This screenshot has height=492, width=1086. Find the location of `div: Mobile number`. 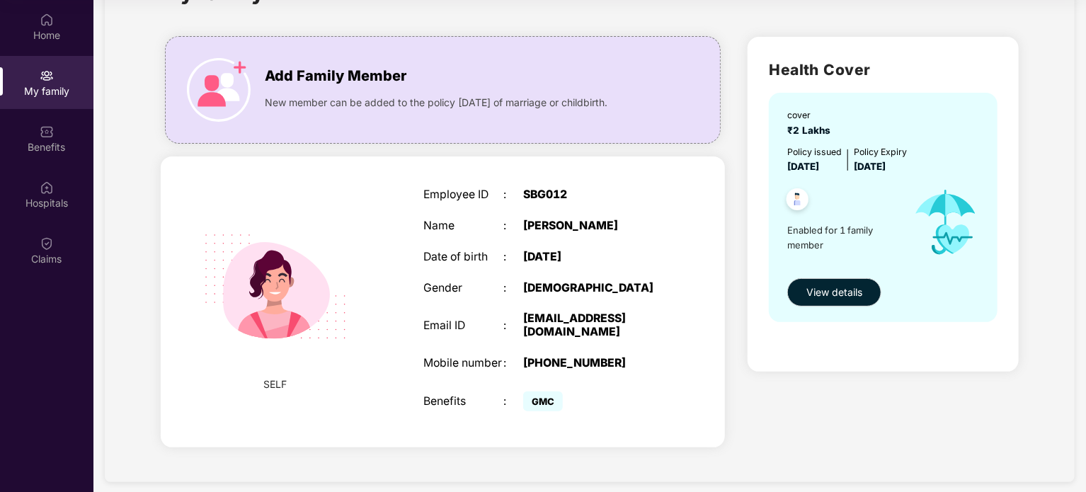

div: Mobile number is located at coordinates (463, 363).